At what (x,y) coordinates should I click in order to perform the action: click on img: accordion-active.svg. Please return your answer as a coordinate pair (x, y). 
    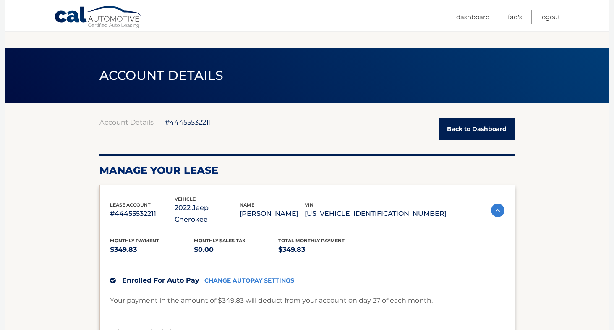
    Looking at the image, I should click on (498, 210).